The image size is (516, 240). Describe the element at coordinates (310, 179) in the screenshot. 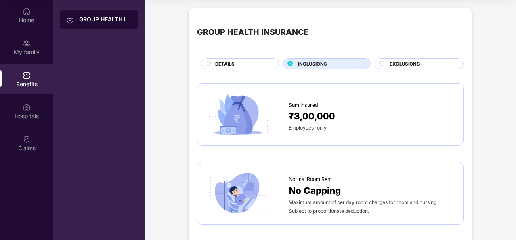

I see `span: Normal Room Rent` at that location.